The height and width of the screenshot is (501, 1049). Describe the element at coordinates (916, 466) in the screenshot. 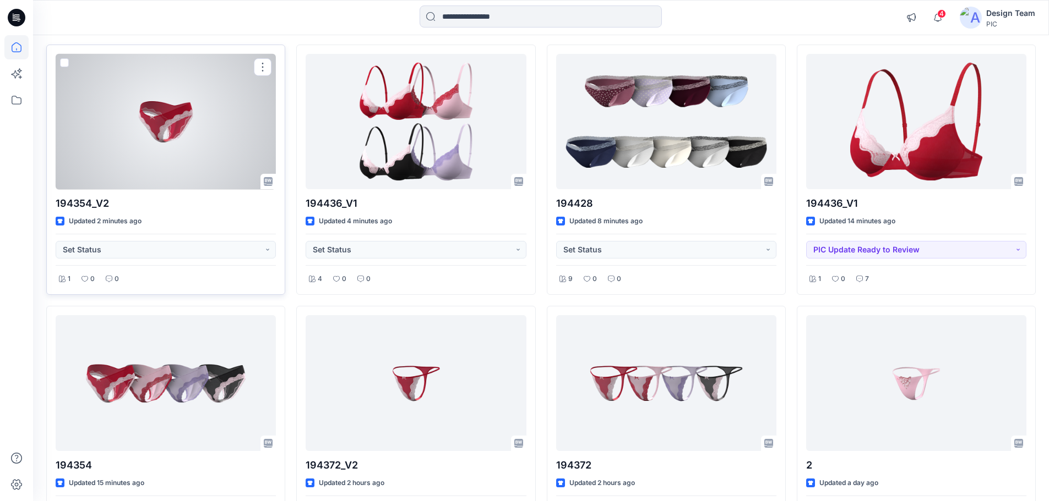

I see `p: 2` at that location.